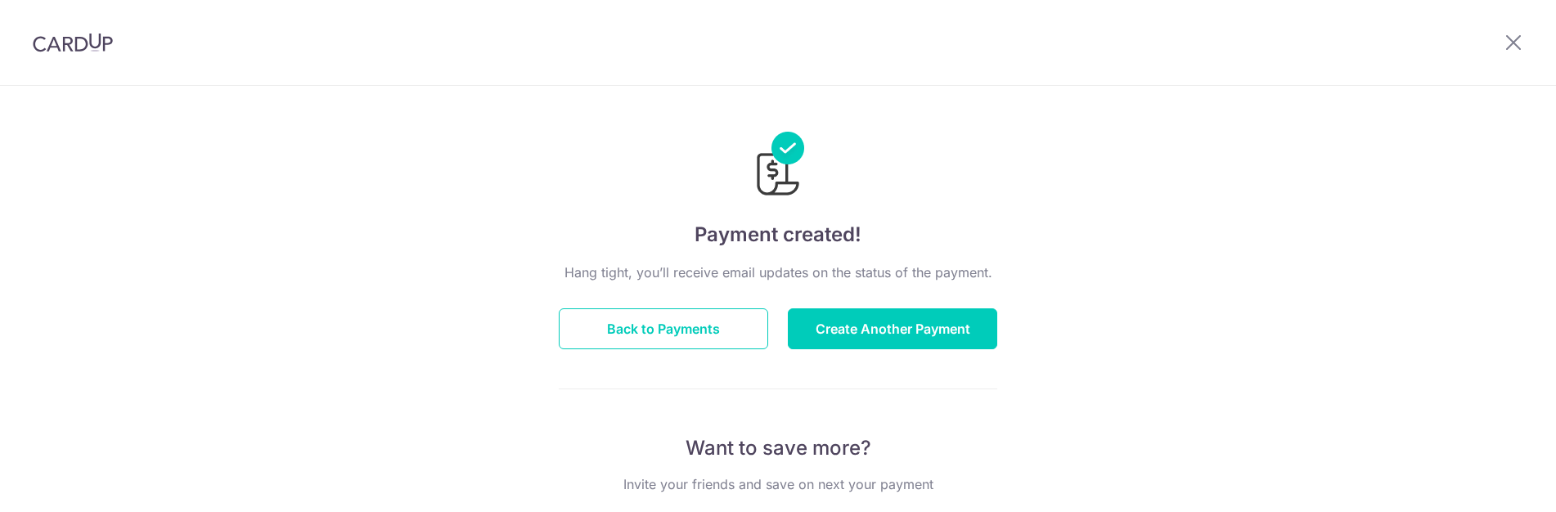 The width and height of the screenshot is (1556, 512). What do you see at coordinates (778, 166) in the screenshot?
I see `img: Payments` at bounding box center [778, 166].